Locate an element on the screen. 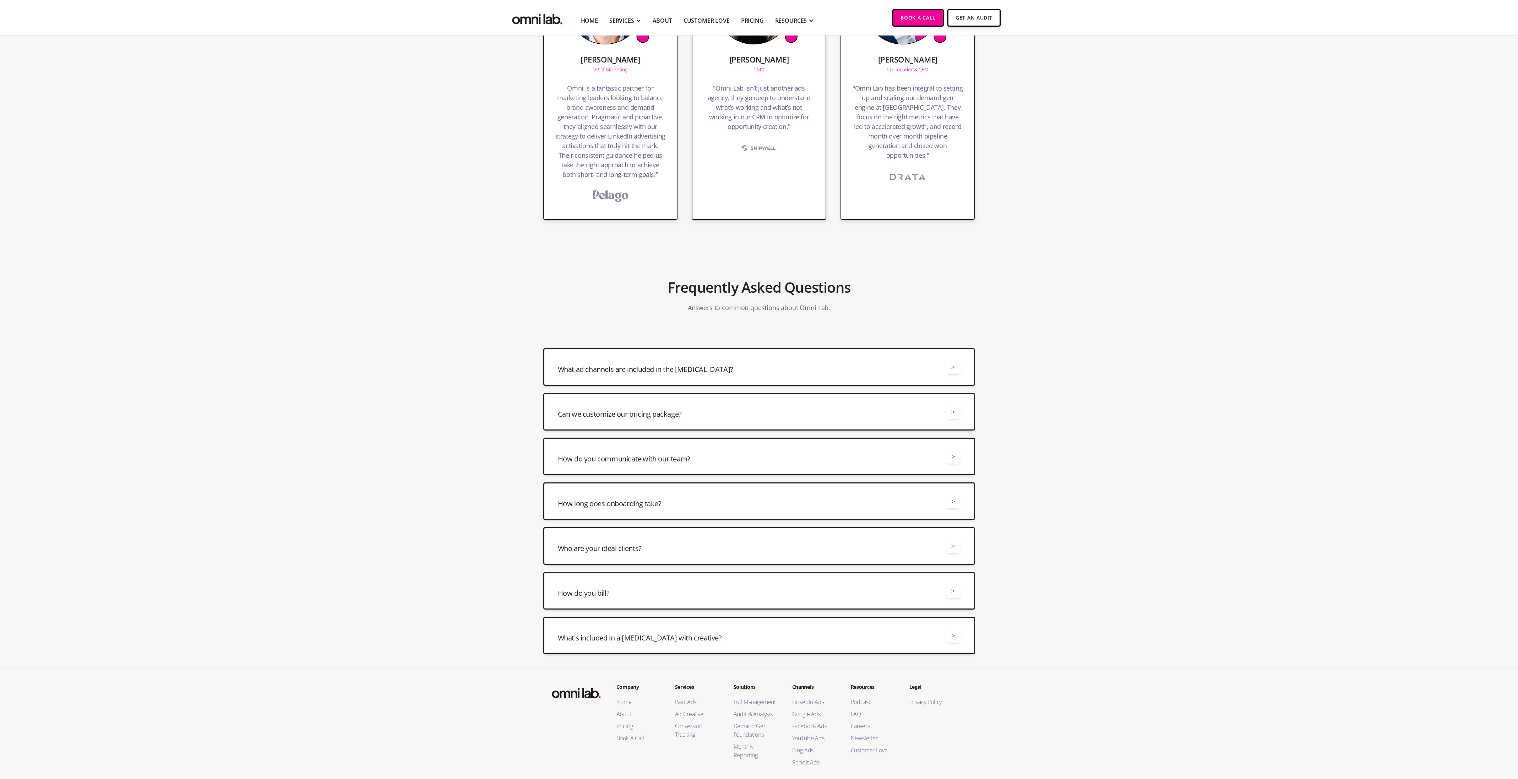 This screenshot has height=779, width=1518. a: Full Management is located at coordinates (756, 702).